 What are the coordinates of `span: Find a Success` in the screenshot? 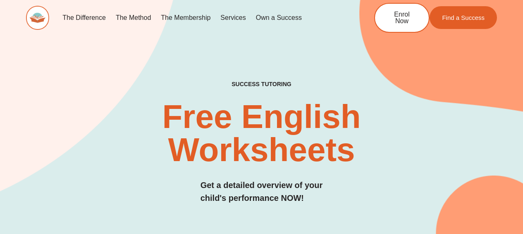 It's located at (463, 17).